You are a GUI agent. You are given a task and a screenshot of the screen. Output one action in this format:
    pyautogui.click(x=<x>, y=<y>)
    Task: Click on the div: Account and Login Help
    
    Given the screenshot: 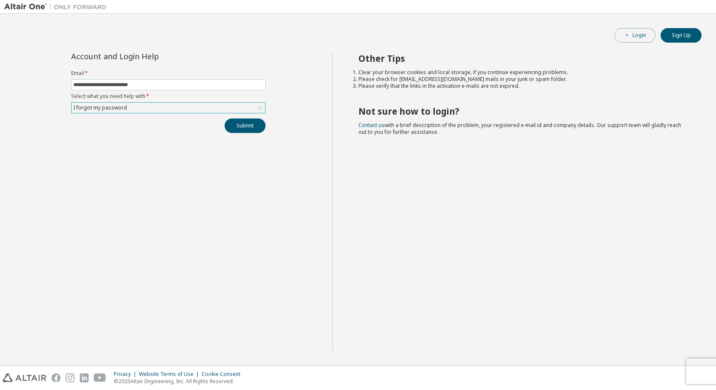 What is the action you would take?
    pyautogui.click(x=149, y=56)
    